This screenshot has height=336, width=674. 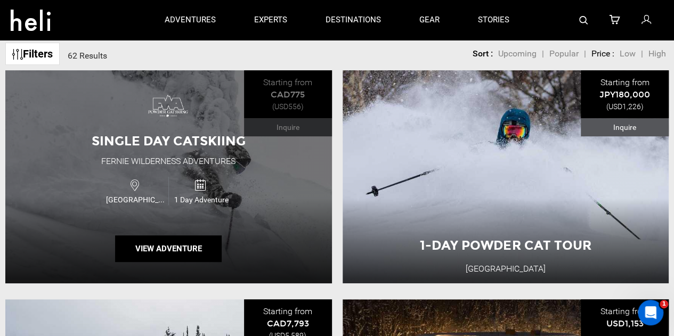 I want to click on img: search-bar-icon.svg, so click(x=583, y=20).